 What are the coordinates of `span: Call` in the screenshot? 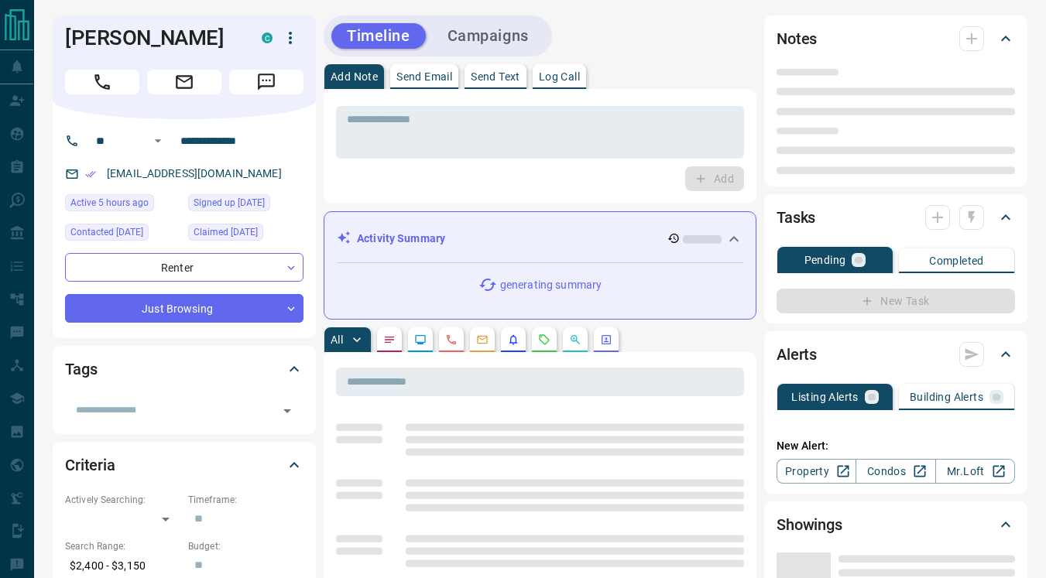 It's located at (102, 82).